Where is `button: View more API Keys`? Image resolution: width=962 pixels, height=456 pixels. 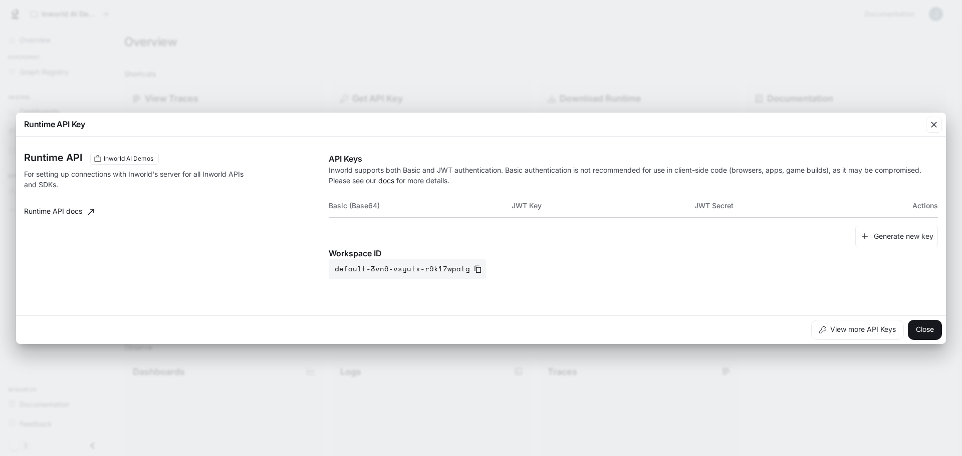 button: View more API Keys is located at coordinates (857, 330).